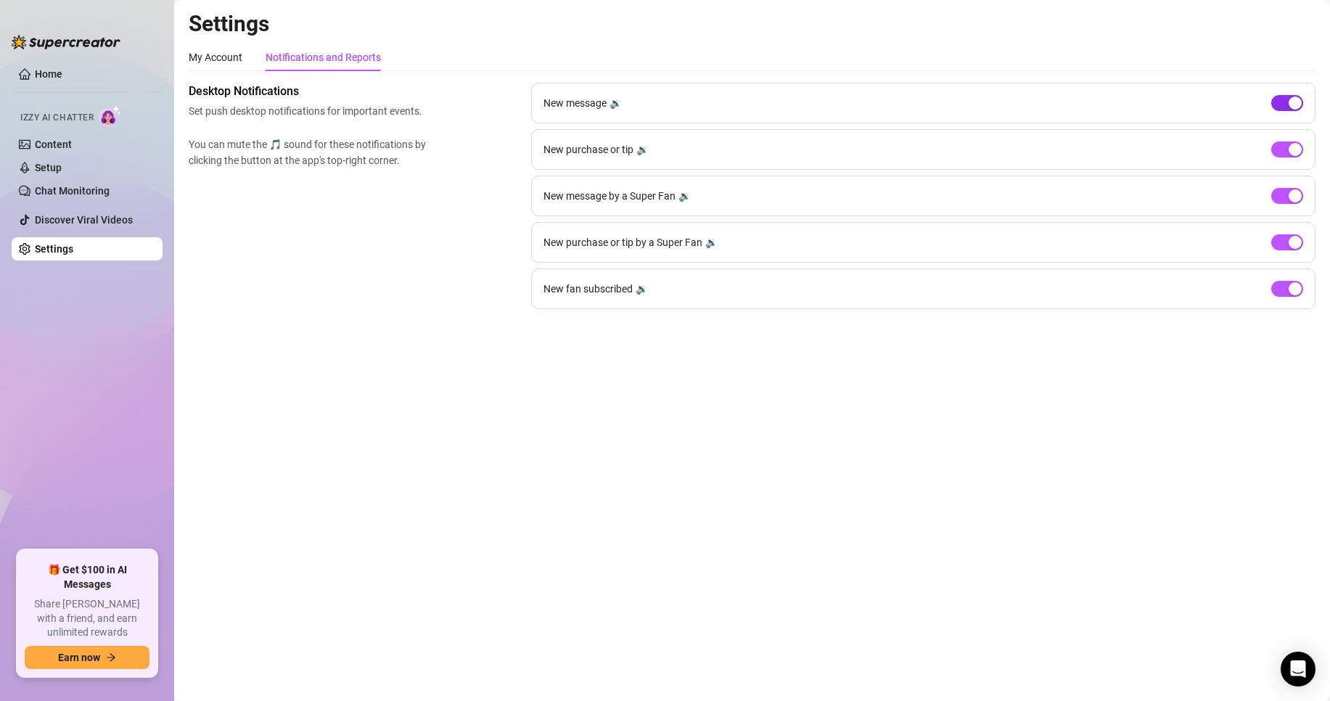 The image size is (1330, 701). I want to click on span: Set push desktop notifications for important events., so click(311, 111).